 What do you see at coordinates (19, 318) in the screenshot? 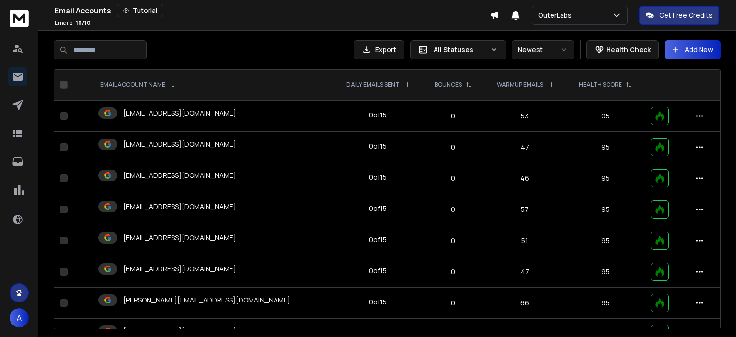
I see `button: A` at bounding box center [19, 318].